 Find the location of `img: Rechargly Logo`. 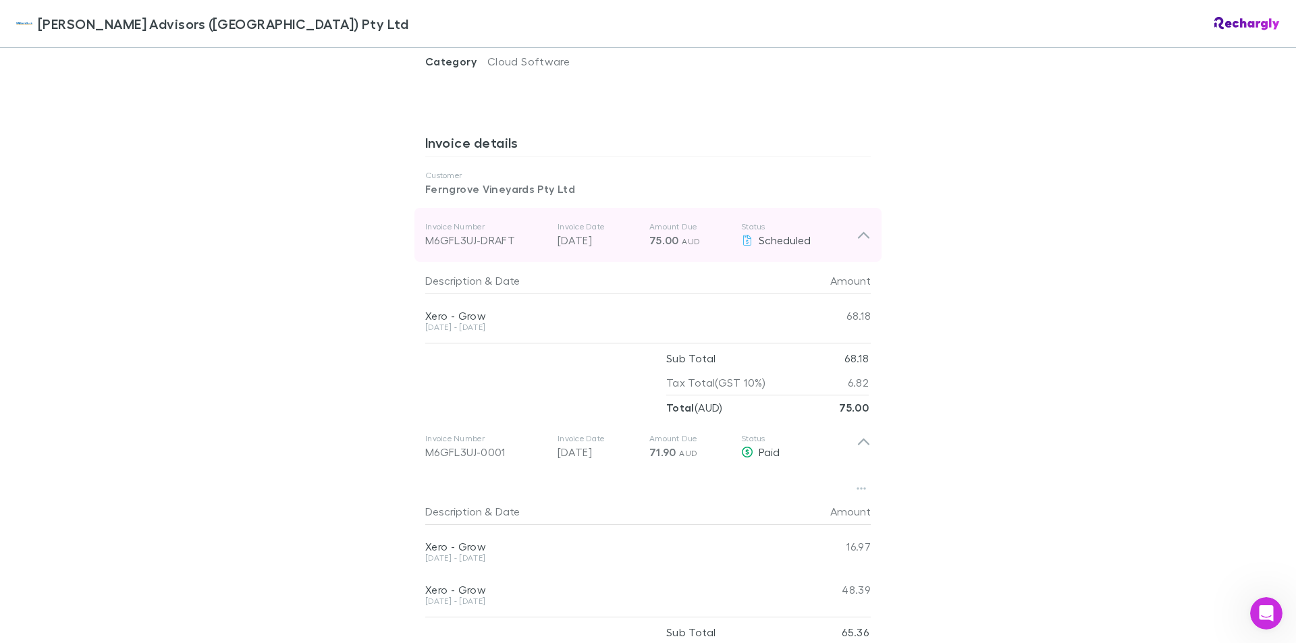

img: Rechargly Logo is located at coordinates (1247, 24).